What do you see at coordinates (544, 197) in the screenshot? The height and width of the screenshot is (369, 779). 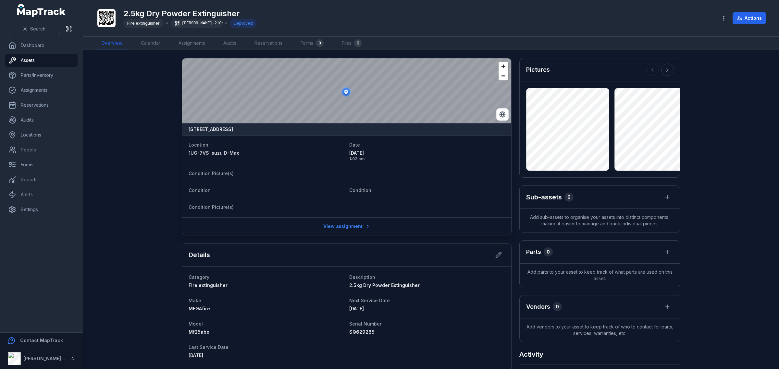 I see `h2: Sub-assets` at bounding box center [544, 197].